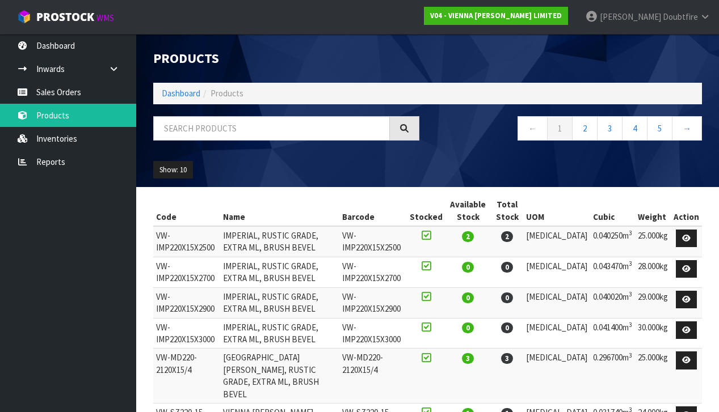 This screenshot has width=719, height=412. Describe the element at coordinates (634, 128) in the screenshot. I see `a: 4` at that location.